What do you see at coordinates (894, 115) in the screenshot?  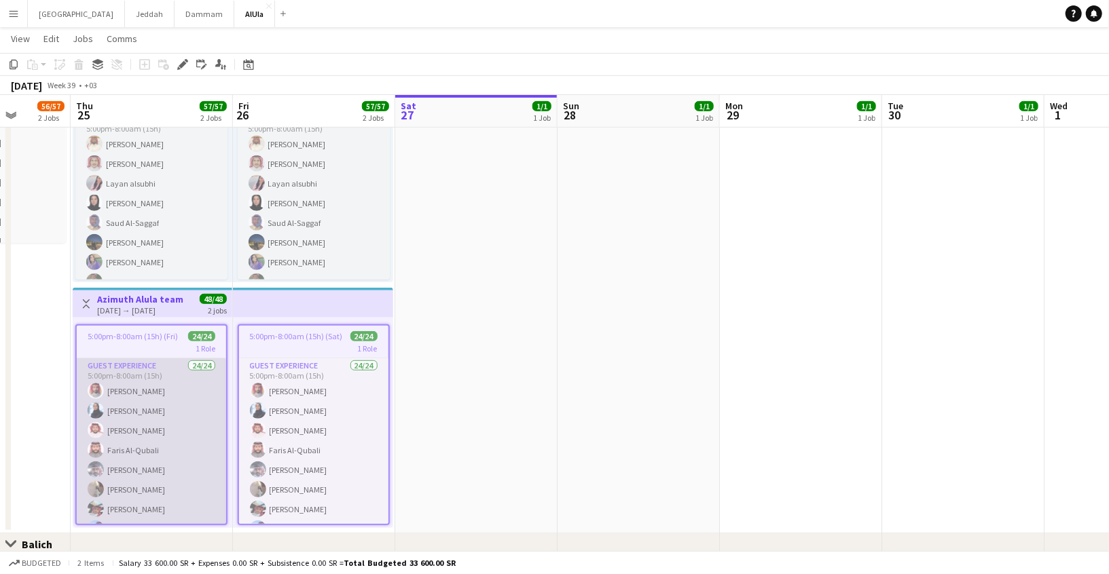 I see `span: 30` at bounding box center [894, 115].